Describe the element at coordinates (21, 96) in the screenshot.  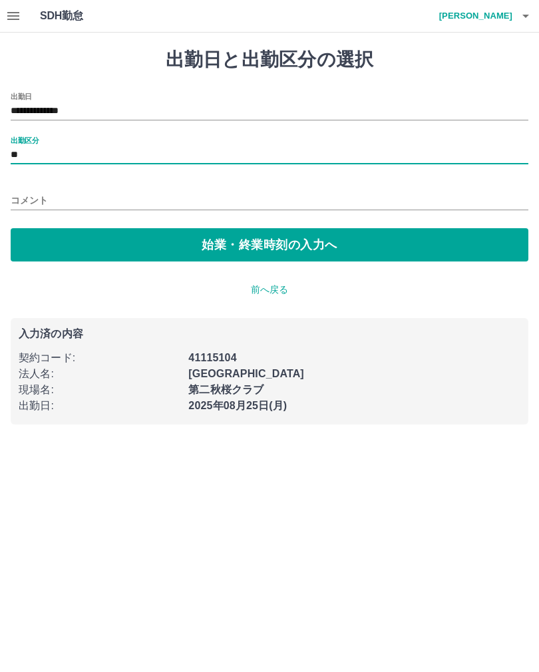
I see `label: 出勤日` at that location.